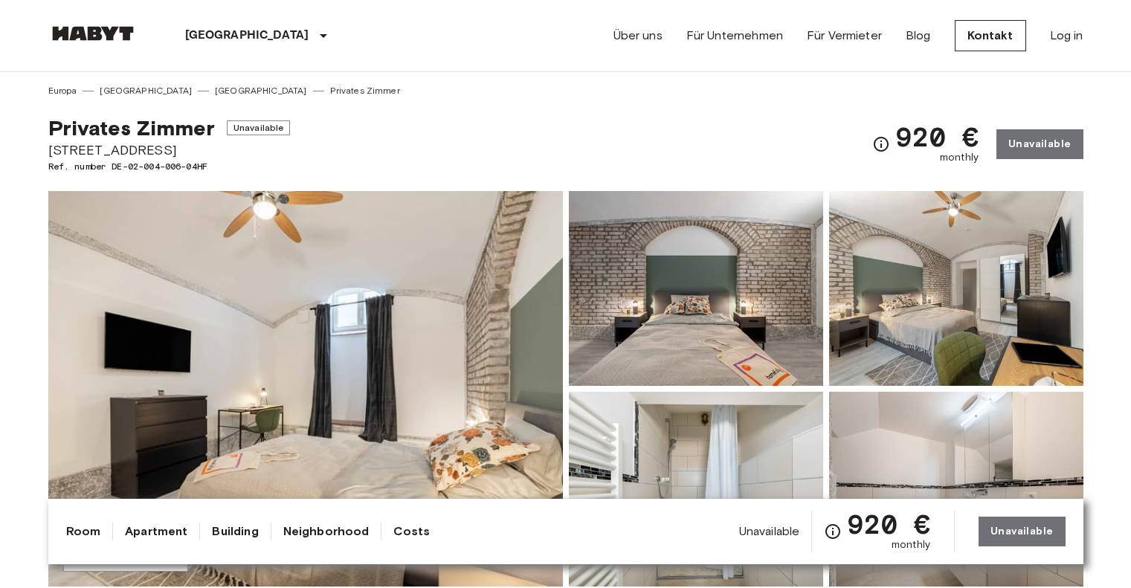  I want to click on a: Log in, so click(1066, 36).